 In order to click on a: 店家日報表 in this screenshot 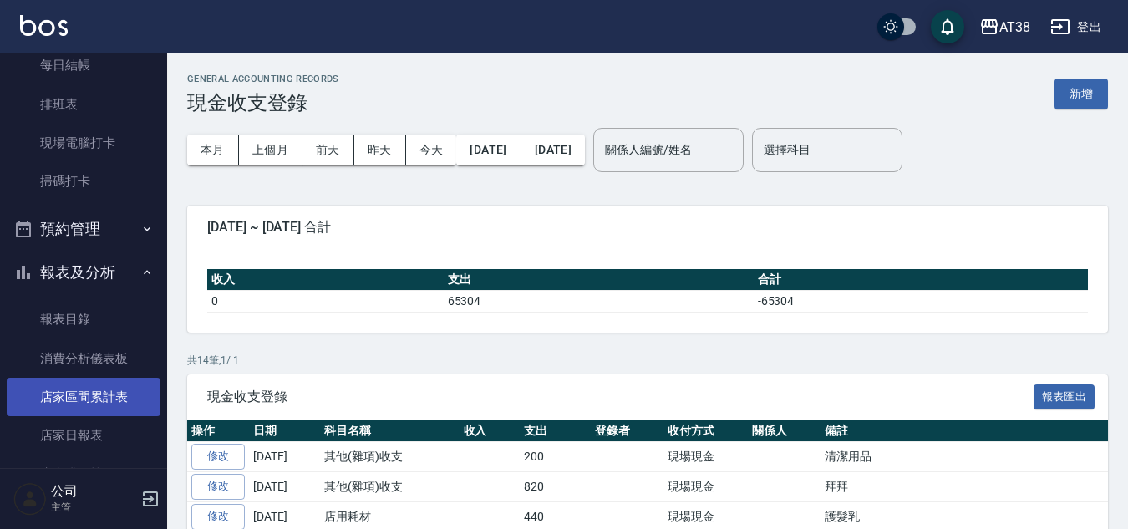, I will do `click(84, 435)`.